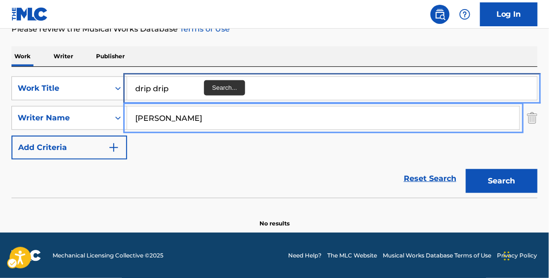 This screenshot has height=278, width=549. I want to click on p: Please review the Musical Works Database, so click(274, 29).